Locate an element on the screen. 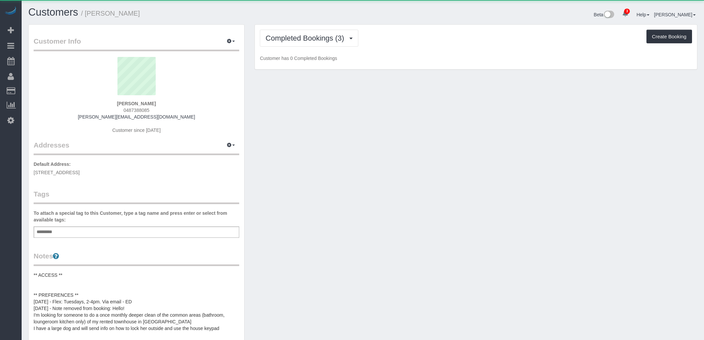 Image resolution: width=704 pixels, height=340 pixels. span: Completed Bookings (3) is located at coordinates (306, 38).